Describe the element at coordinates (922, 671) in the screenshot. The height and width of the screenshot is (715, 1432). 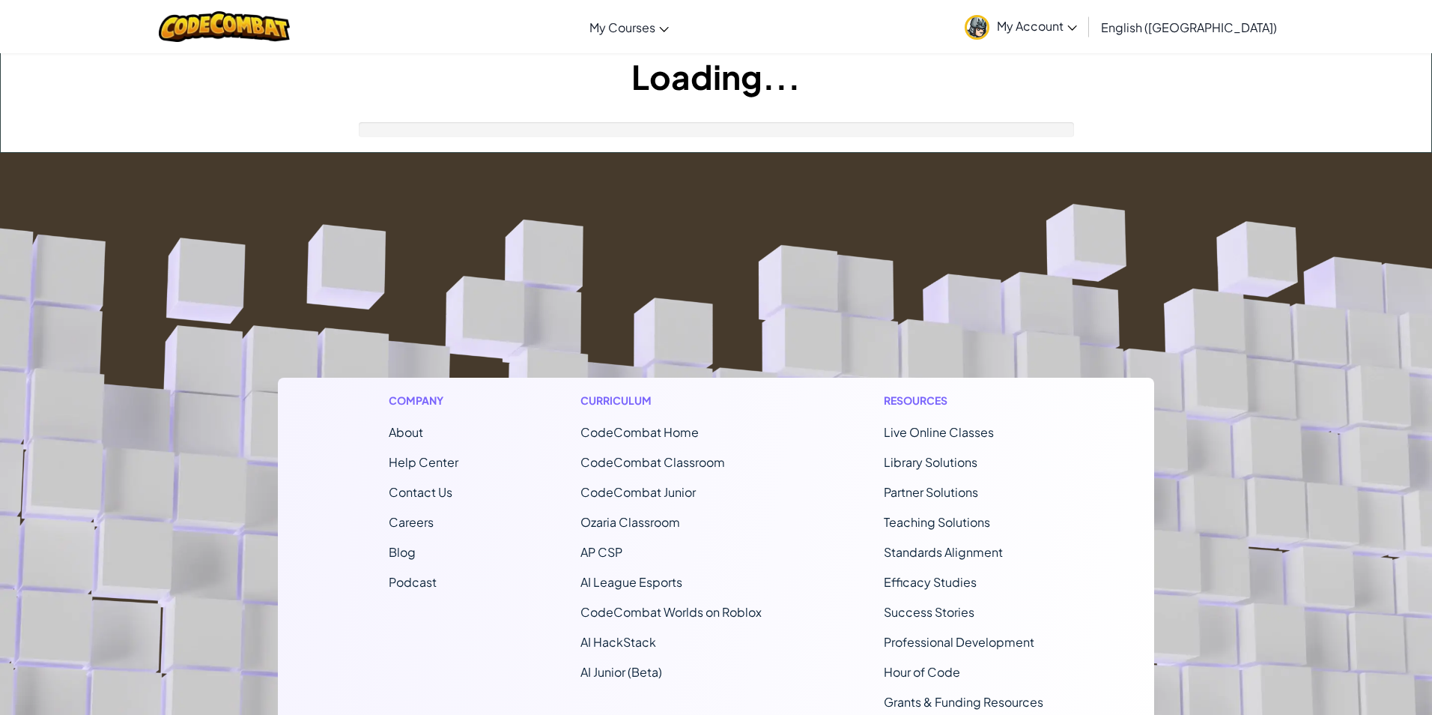
I see `a: Hour of Code` at that location.